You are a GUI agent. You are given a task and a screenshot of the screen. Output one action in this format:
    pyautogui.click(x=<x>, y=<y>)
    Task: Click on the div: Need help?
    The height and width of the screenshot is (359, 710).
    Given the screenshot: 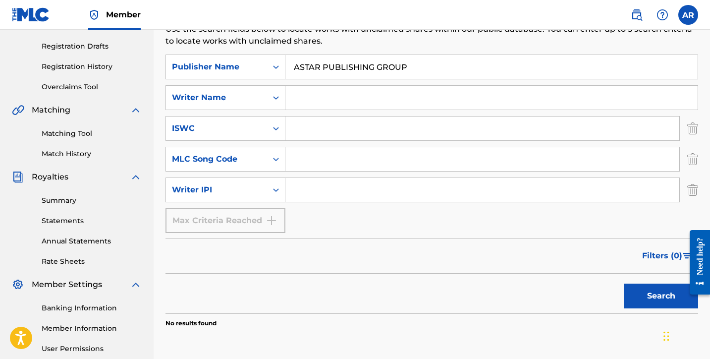 What is the action you would take?
    pyautogui.click(x=17, y=35)
    